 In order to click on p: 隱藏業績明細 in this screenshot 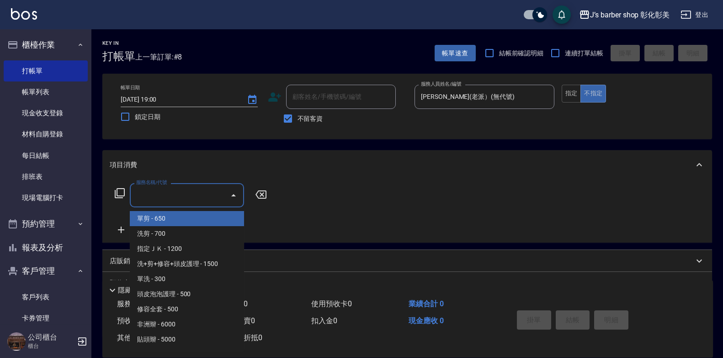, I will do `click(139, 290)`.